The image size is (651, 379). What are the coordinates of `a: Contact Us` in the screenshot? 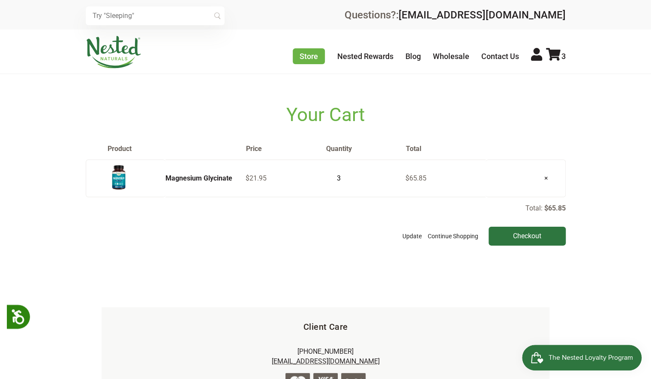 It's located at (500, 56).